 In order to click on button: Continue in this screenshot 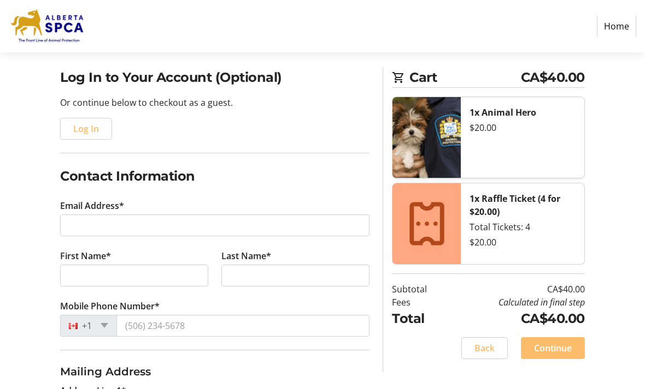, I will do `click(552, 348)`.